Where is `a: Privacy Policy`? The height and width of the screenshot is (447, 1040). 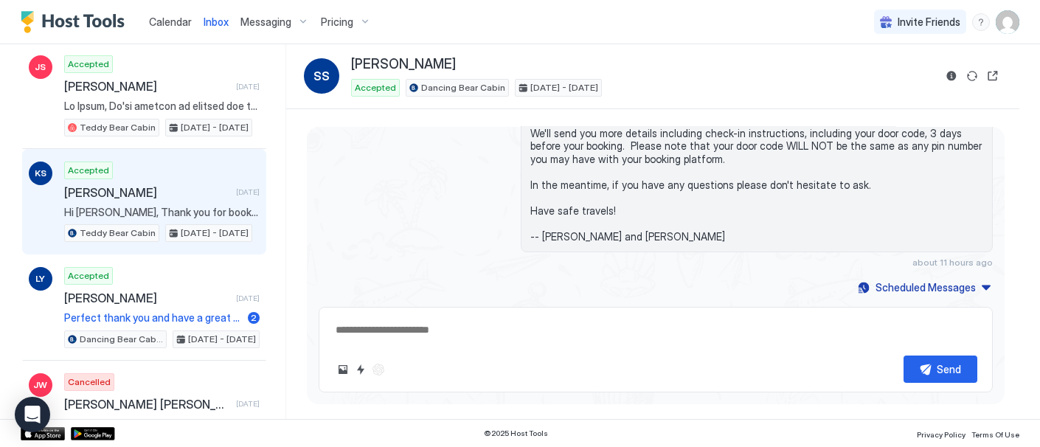
a: Privacy Policy is located at coordinates (941, 433).